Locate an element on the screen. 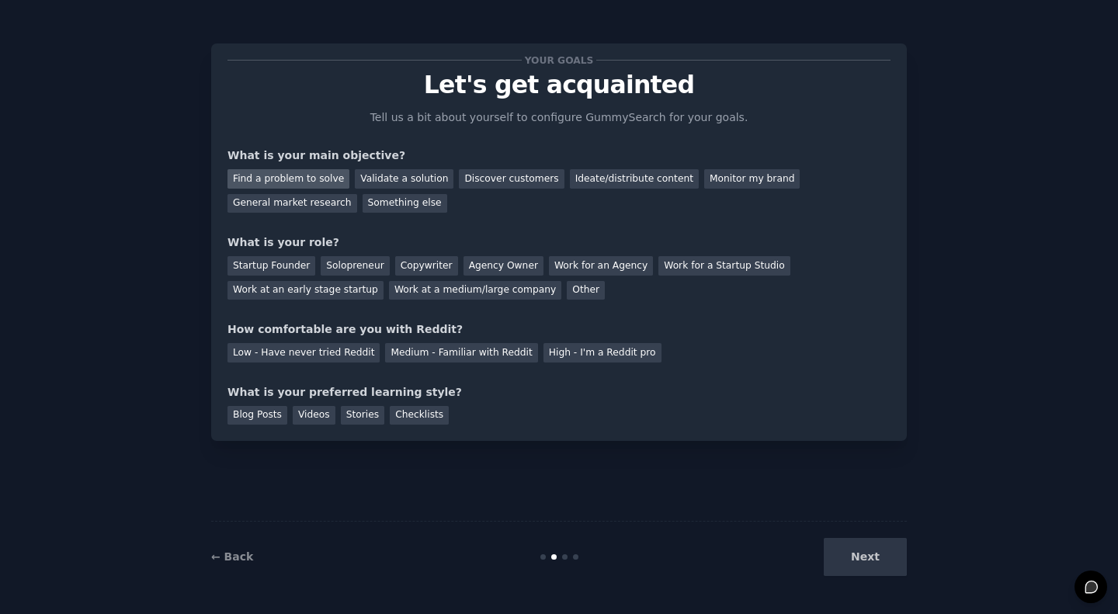 Image resolution: width=1118 pixels, height=614 pixels. div: Solopreneur is located at coordinates (355, 265).